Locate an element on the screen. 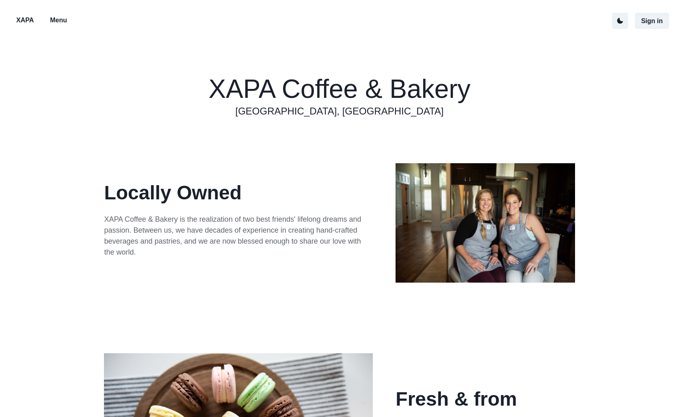 This screenshot has width=679, height=417. img: xapa owners is located at coordinates (485, 223).